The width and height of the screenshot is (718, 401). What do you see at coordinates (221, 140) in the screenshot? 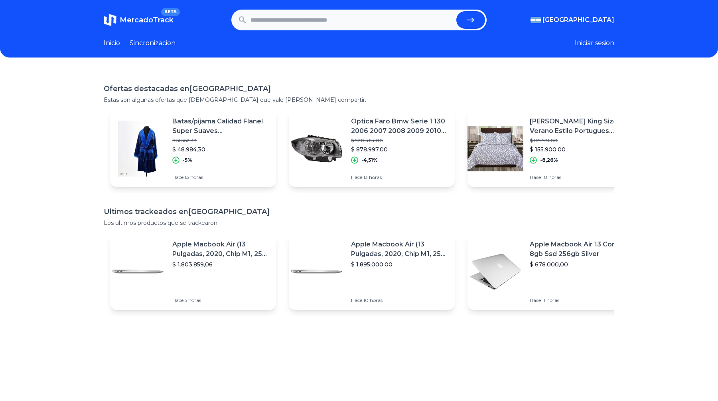
I see `p: $ 51.562,43` at bounding box center [221, 140].